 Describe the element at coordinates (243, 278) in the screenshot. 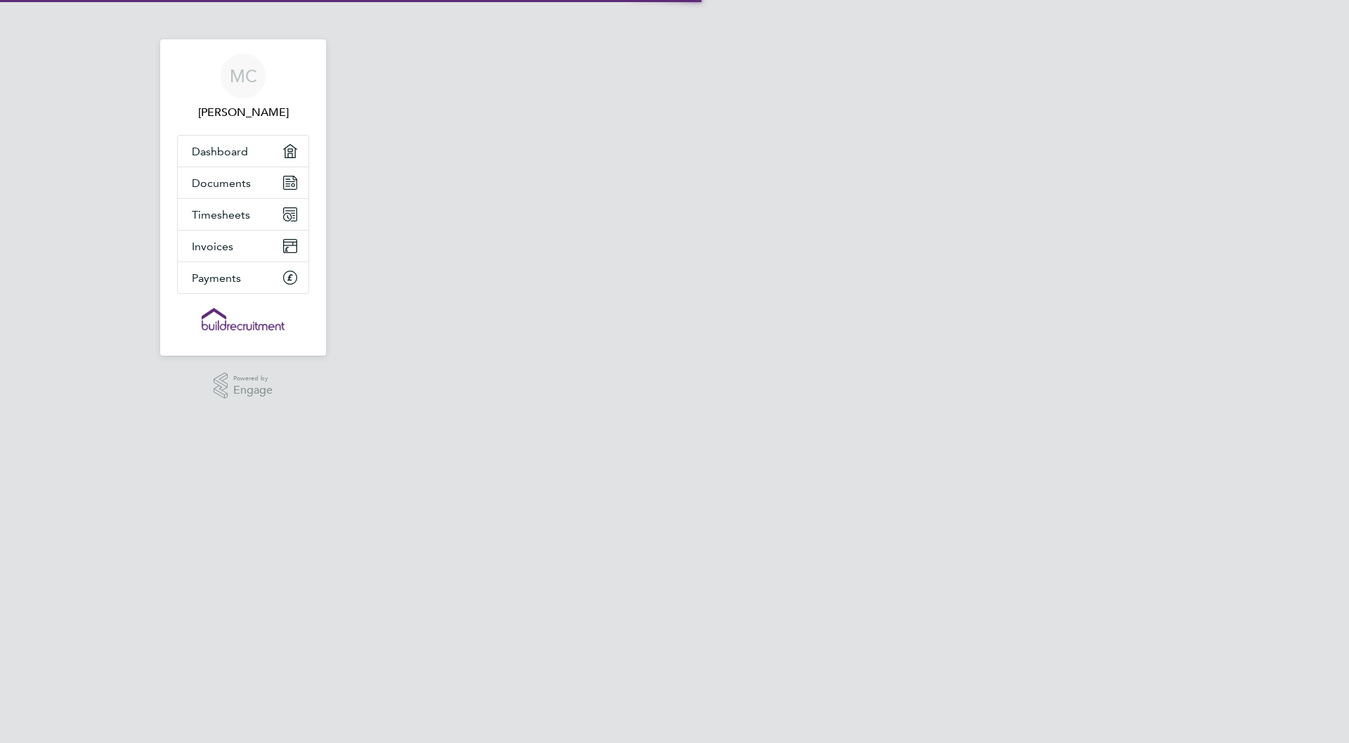

I see `a: Payments` at that location.